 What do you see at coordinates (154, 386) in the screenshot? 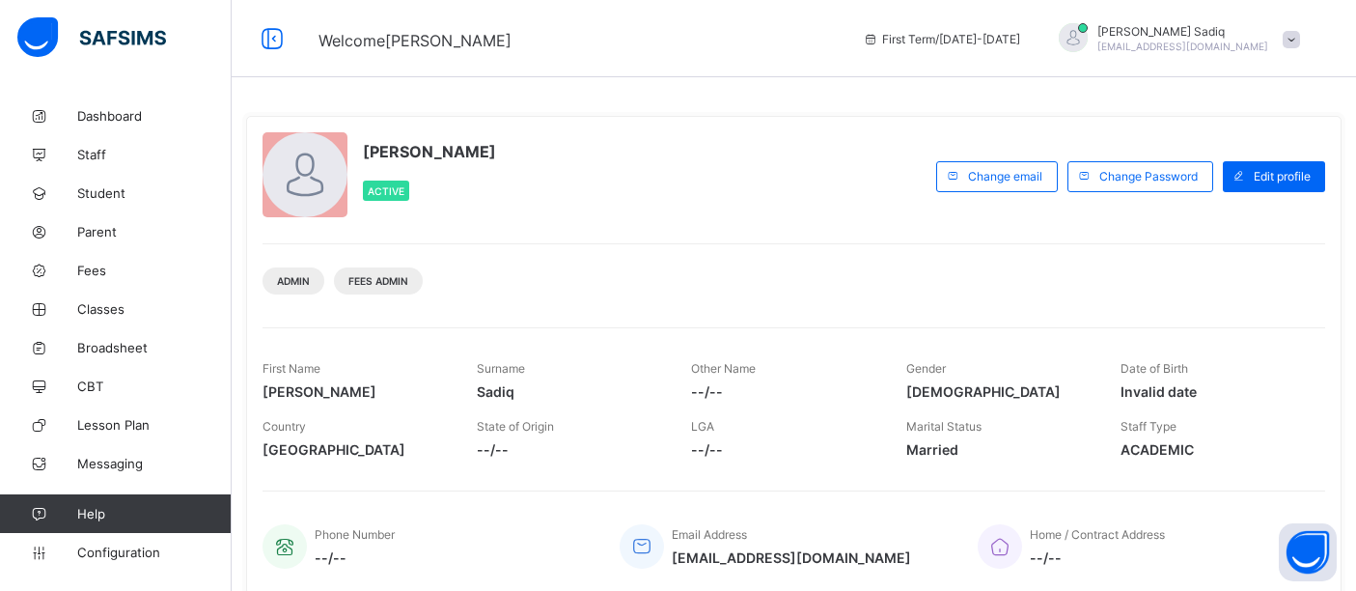
I see `span: CBT` at bounding box center [154, 386].